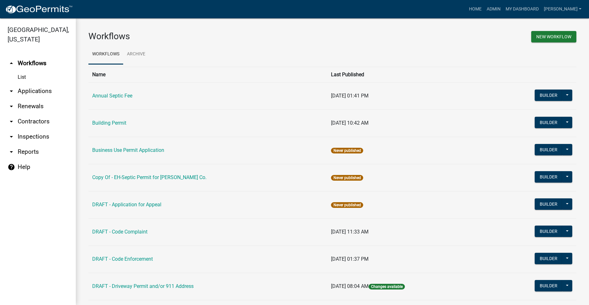  What do you see at coordinates (136, 54) in the screenshot?
I see `a: Archive` at bounding box center [136, 54].